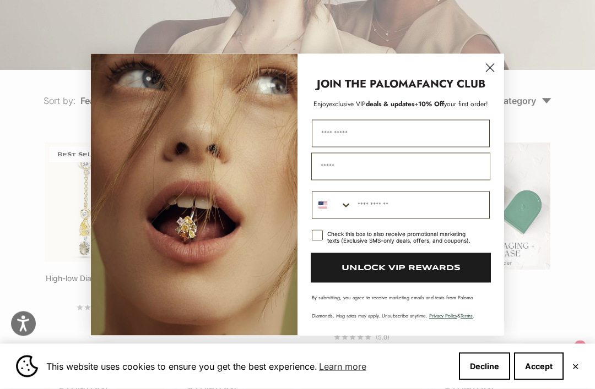 Image resolution: width=595 pixels, height=389 pixels. What do you see at coordinates (400, 167) in the screenshot?
I see `input: Email` at bounding box center [400, 167].